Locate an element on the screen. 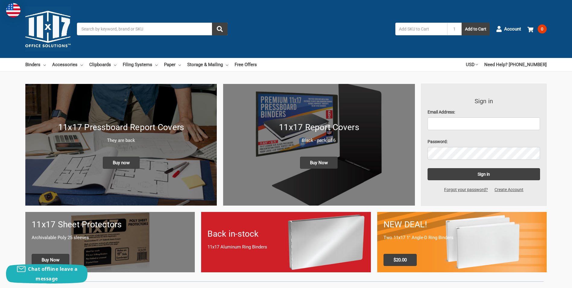 The width and height of the screenshot is (572, 288). a: 0 is located at coordinates (537, 29).